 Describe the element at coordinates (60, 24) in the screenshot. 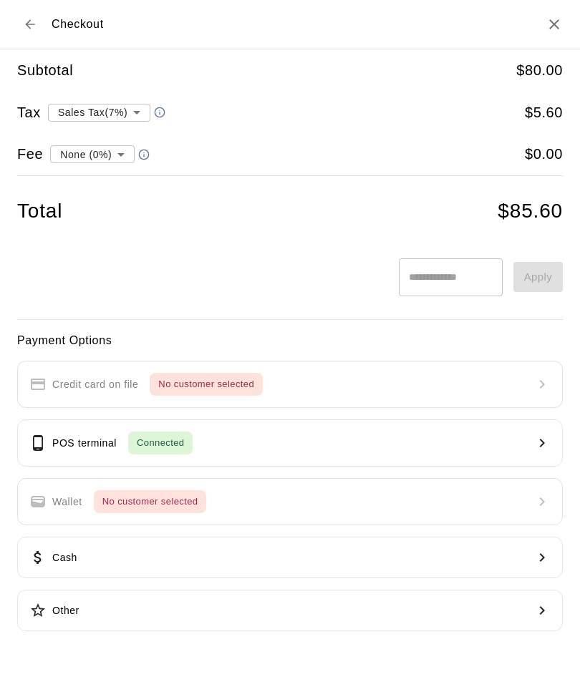

I see `div: Checkout` at that location.